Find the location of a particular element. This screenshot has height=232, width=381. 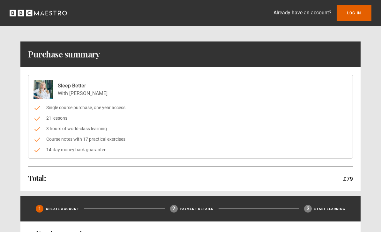

a: Log In is located at coordinates (354, 13).